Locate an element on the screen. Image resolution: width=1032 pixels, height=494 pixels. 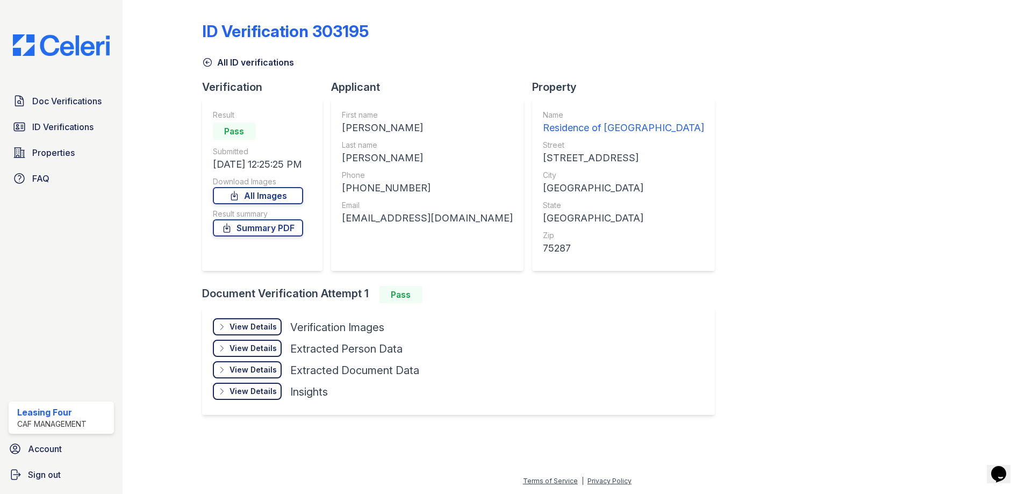
span: FAQ is located at coordinates (41, 178).